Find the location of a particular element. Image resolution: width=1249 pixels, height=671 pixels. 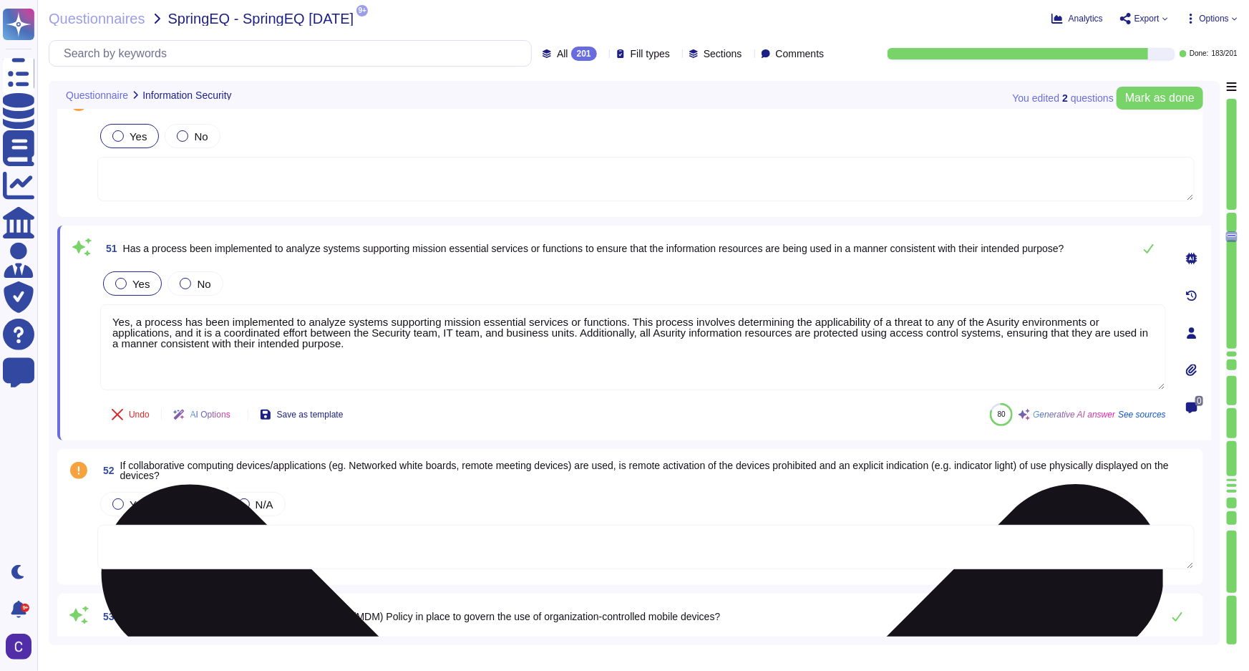

span: 80 is located at coordinates (1001, 414).